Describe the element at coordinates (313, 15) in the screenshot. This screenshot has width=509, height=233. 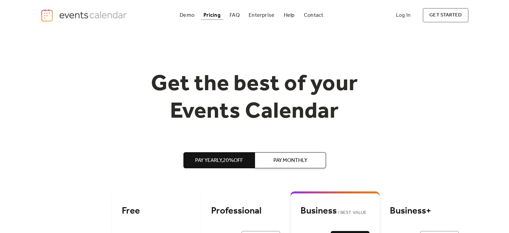
I see `div: Contact` at that location.